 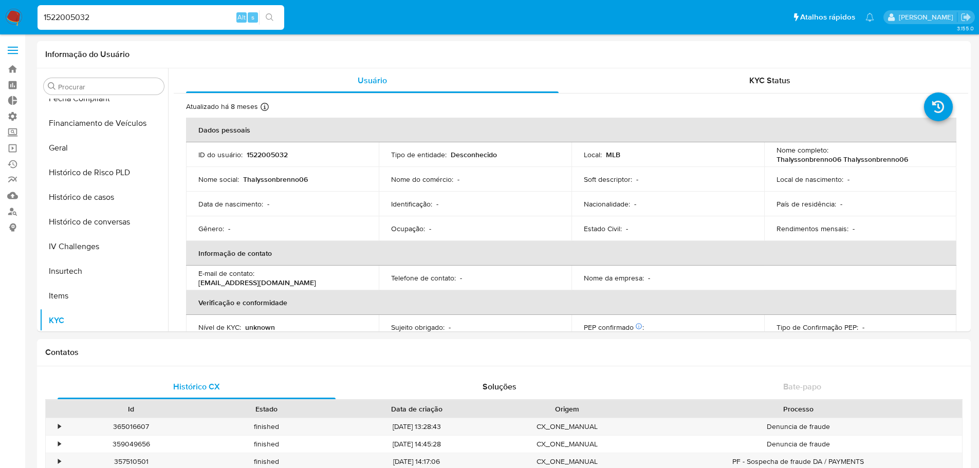 What do you see at coordinates (253, 17) in the screenshot?
I see `span: s` at bounding box center [253, 17].